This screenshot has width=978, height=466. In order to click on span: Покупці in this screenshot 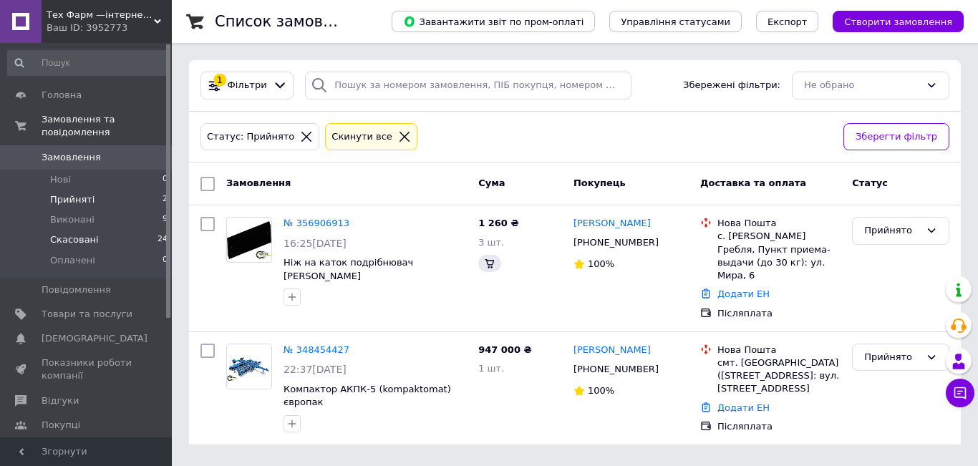, I will do `click(61, 425)`.